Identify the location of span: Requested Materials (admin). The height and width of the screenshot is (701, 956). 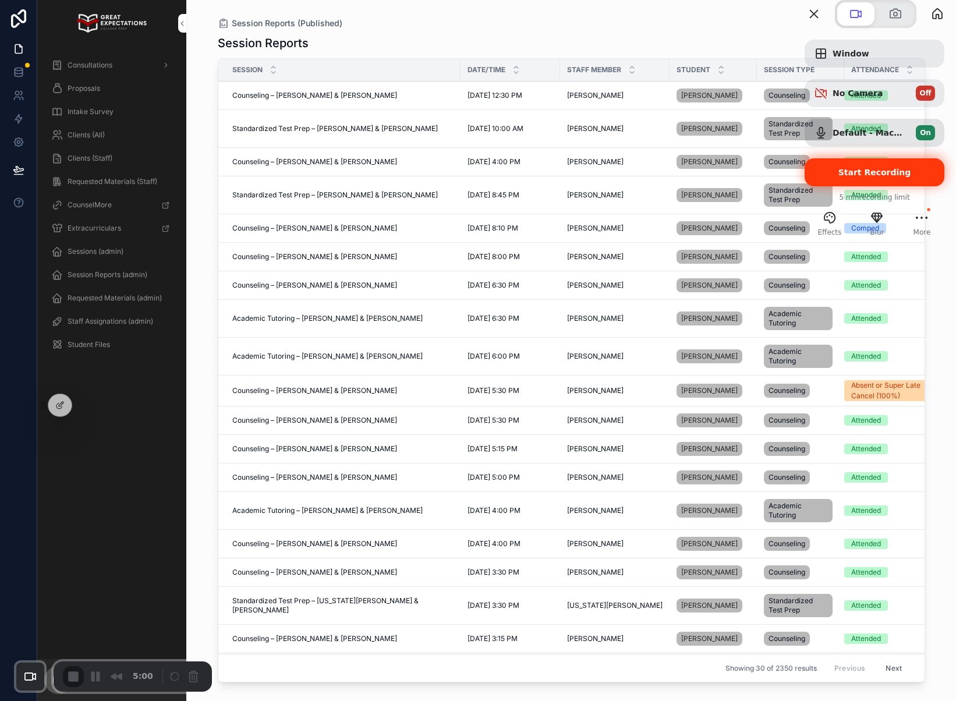
(115, 298).